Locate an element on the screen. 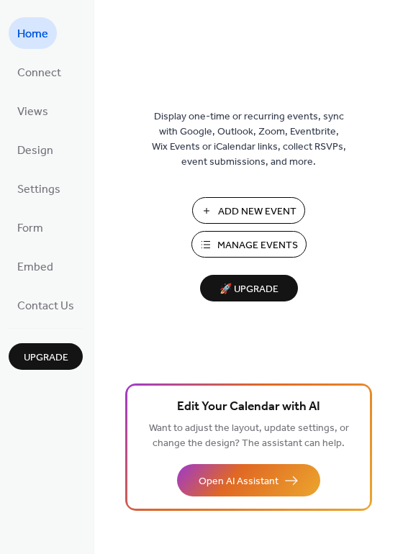  a: Embed is located at coordinates (35, 266).